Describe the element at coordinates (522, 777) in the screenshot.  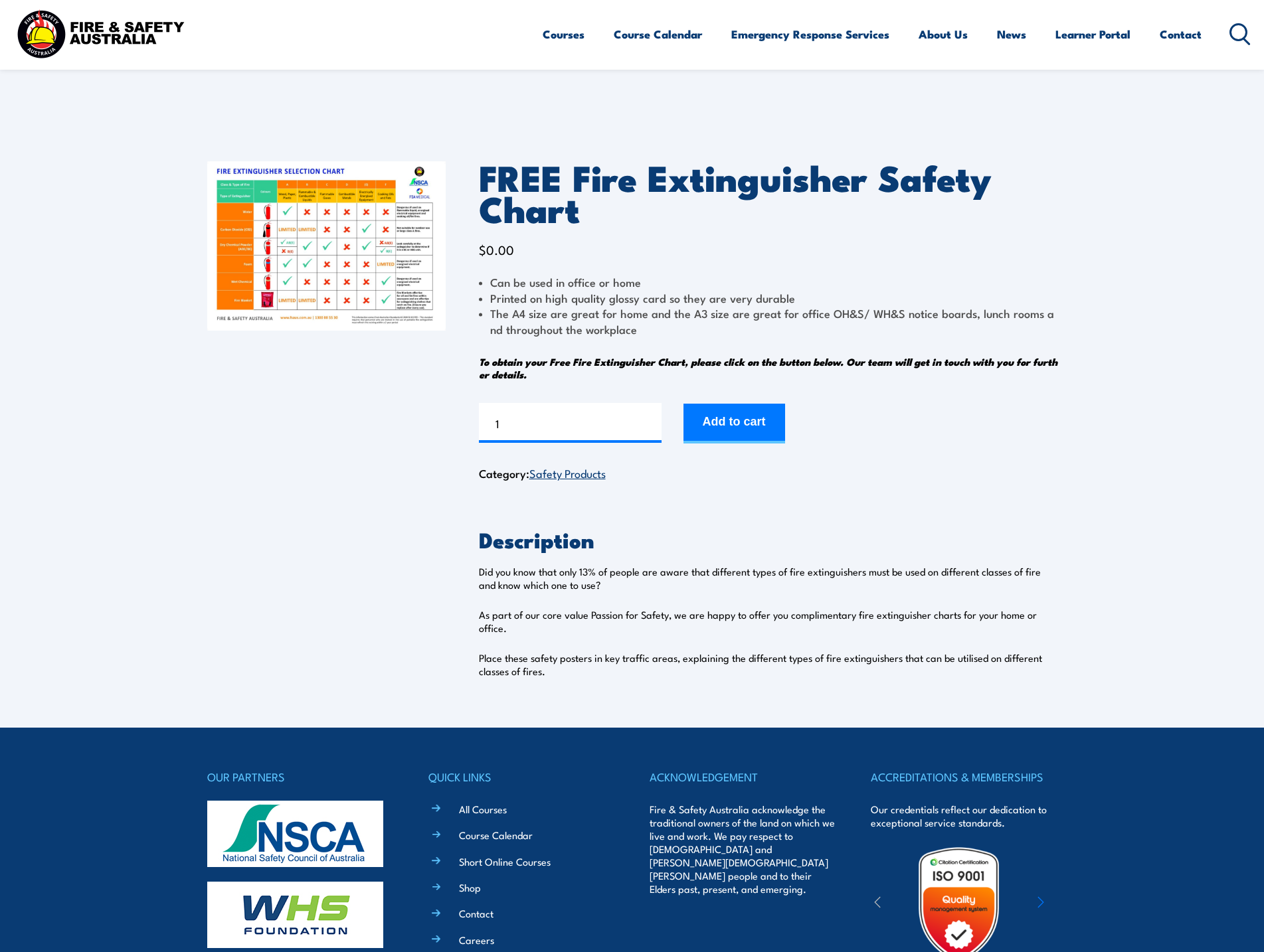
I see `h4: QUICK LINKS` at that location.